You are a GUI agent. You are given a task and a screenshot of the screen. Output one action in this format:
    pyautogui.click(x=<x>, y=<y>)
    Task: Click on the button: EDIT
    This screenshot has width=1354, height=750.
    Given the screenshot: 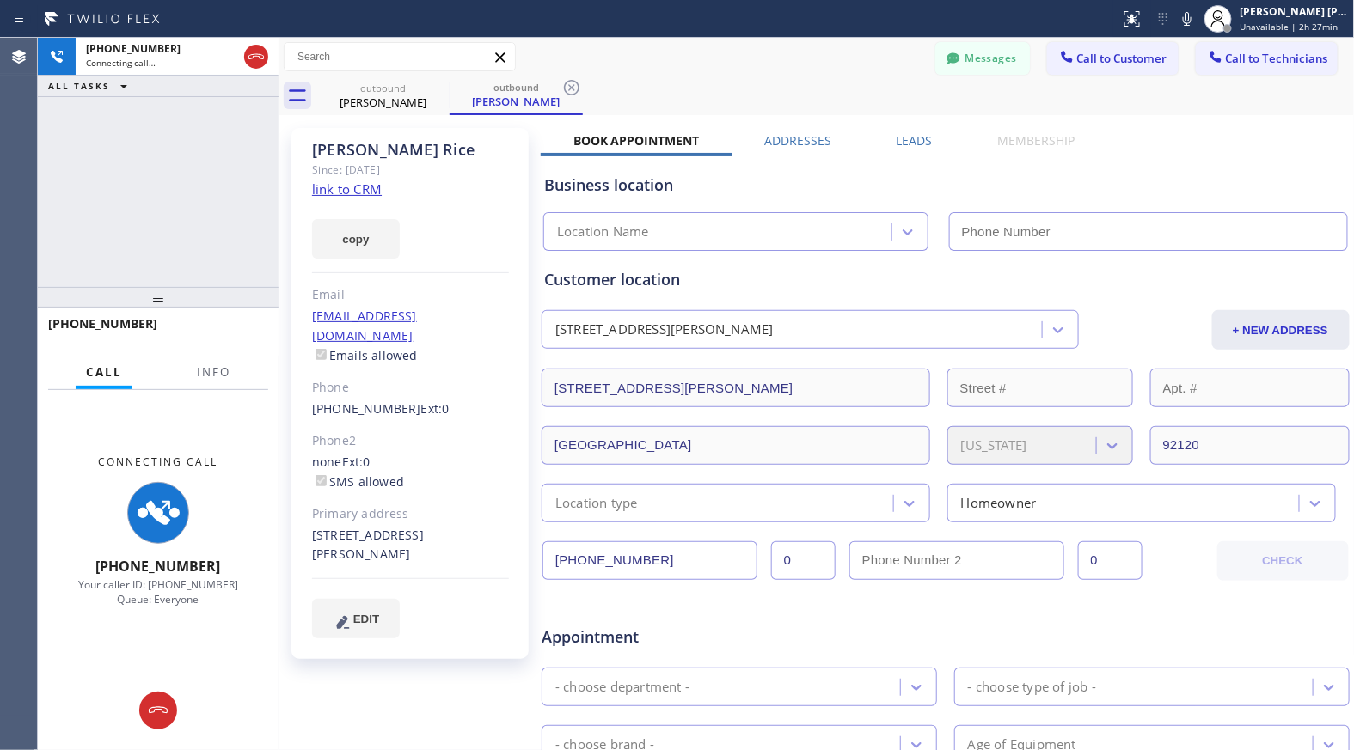 What is the action you would take?
    pyautogui.click(x=356, y=619)
    